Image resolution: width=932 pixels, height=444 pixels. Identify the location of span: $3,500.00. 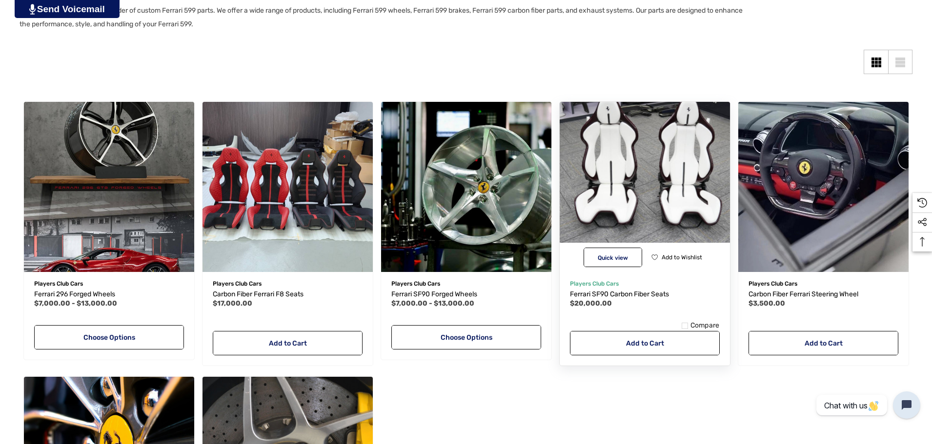
(766, 303).